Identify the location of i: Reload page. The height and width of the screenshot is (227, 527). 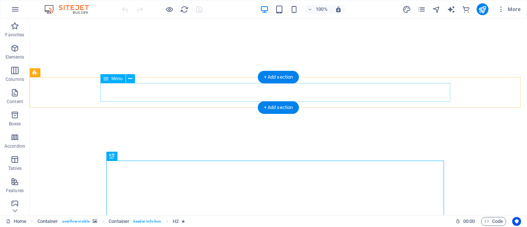
(184, 9).